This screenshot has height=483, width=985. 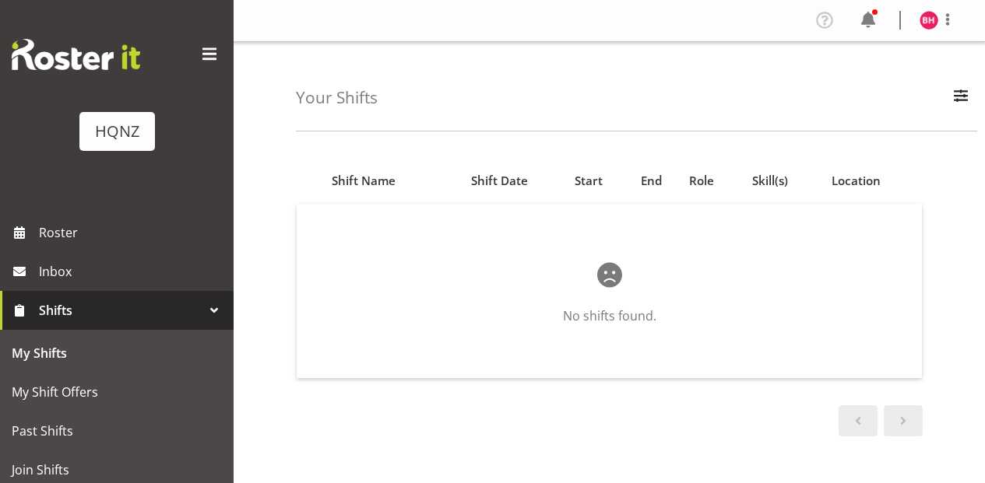 What do you see at coordinates (651, 181) in the screenshot?
I see `span: End` at bounding box center [651, 181].